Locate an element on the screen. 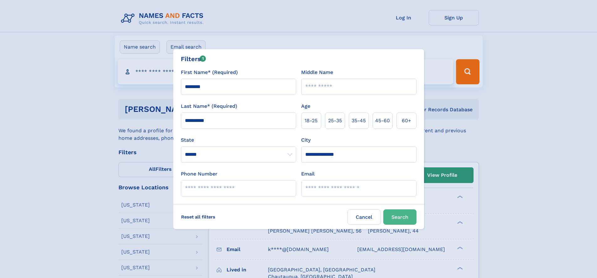 The image size is (597, 278). label: First Name* (Required) is located at coordinates (209, 72).